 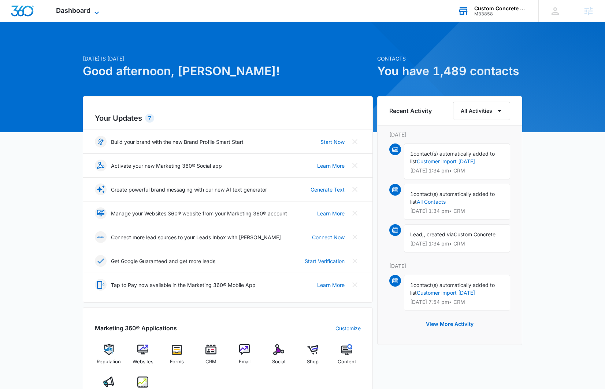 What do you see at coordinates (431, 201) in the screenshot?
I see `a: All Contacts` at bounding box center [431, 201].